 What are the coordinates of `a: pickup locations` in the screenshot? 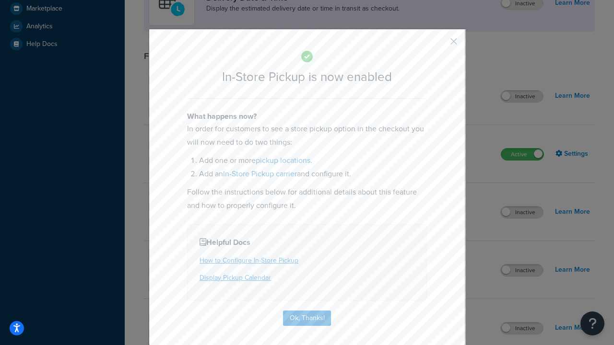 It's located at (283, 160).